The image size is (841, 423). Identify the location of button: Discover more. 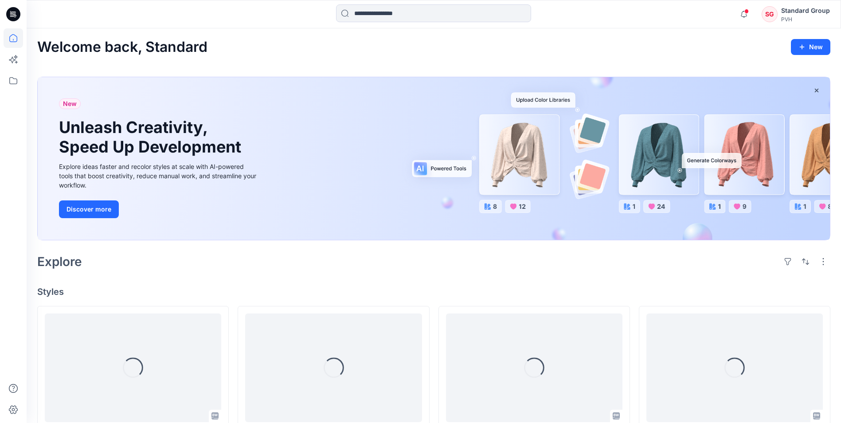
(89, 209).